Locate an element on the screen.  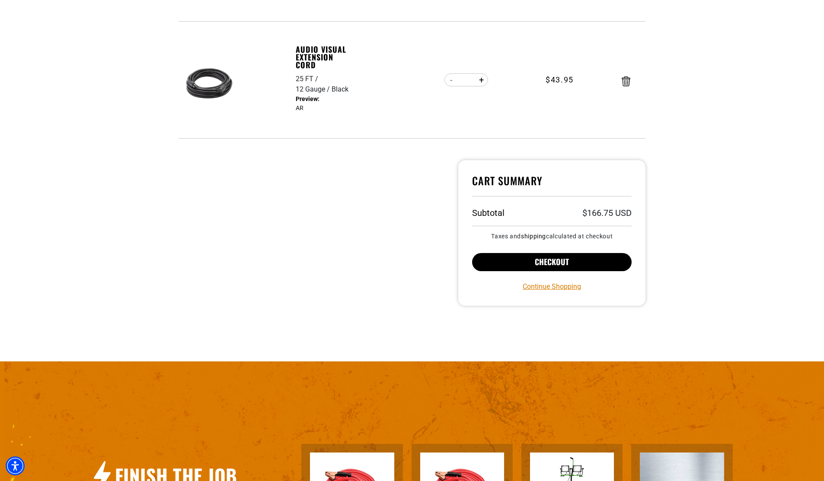
div: 12 Gauge is located at coordinates (313, 89).